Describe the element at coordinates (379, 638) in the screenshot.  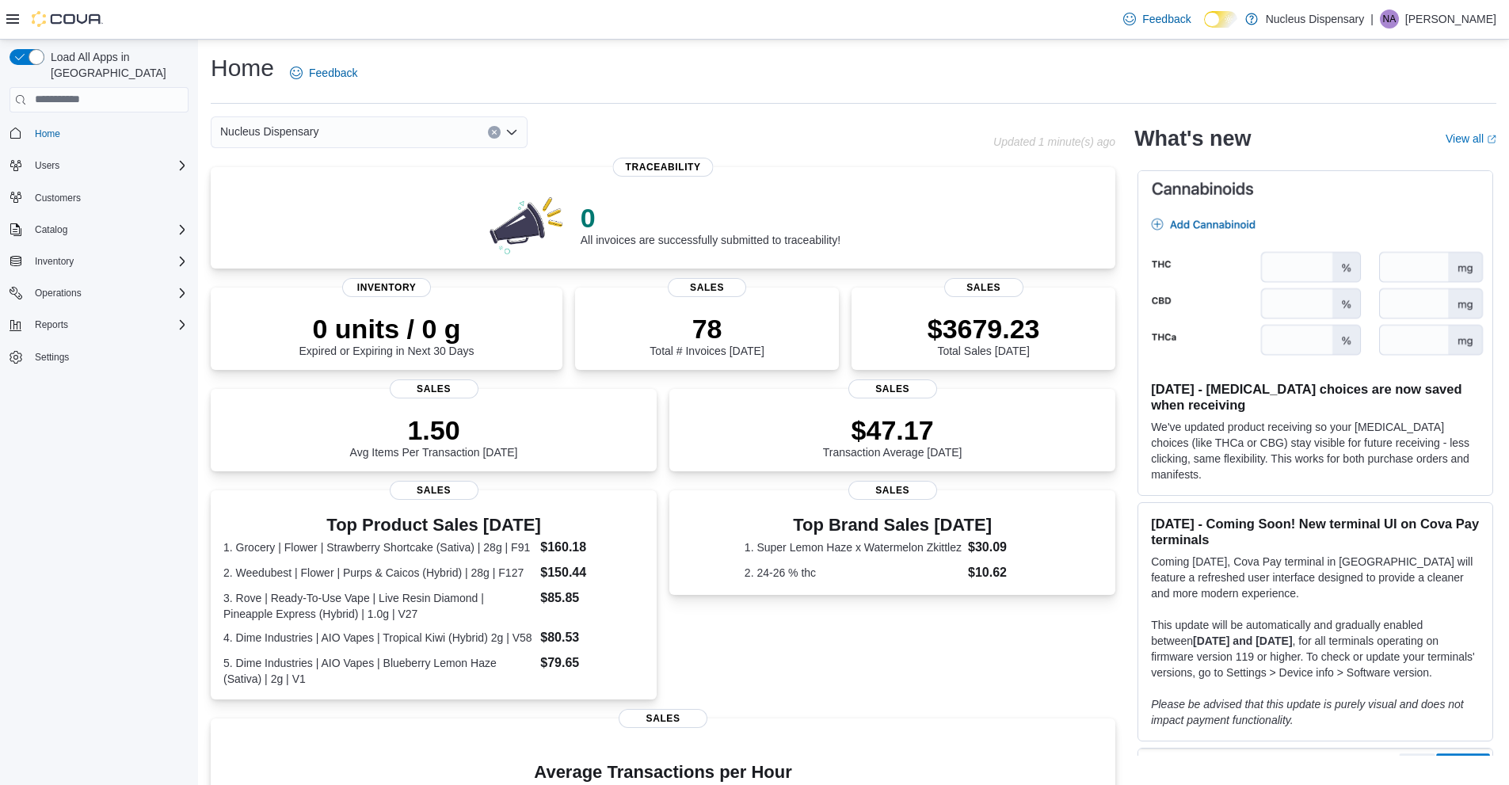
I see `dt: 4. Dime Industries | AIO Vapes | Tropical Kiwi (Hybrid) 2g | V58` at that location.